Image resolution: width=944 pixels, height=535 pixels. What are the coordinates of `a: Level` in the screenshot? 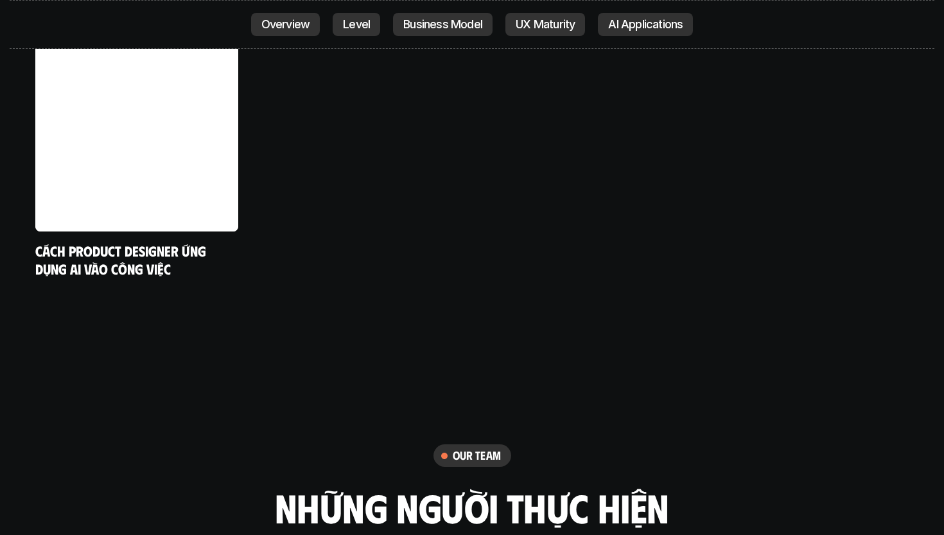 It's located at (357, 24).